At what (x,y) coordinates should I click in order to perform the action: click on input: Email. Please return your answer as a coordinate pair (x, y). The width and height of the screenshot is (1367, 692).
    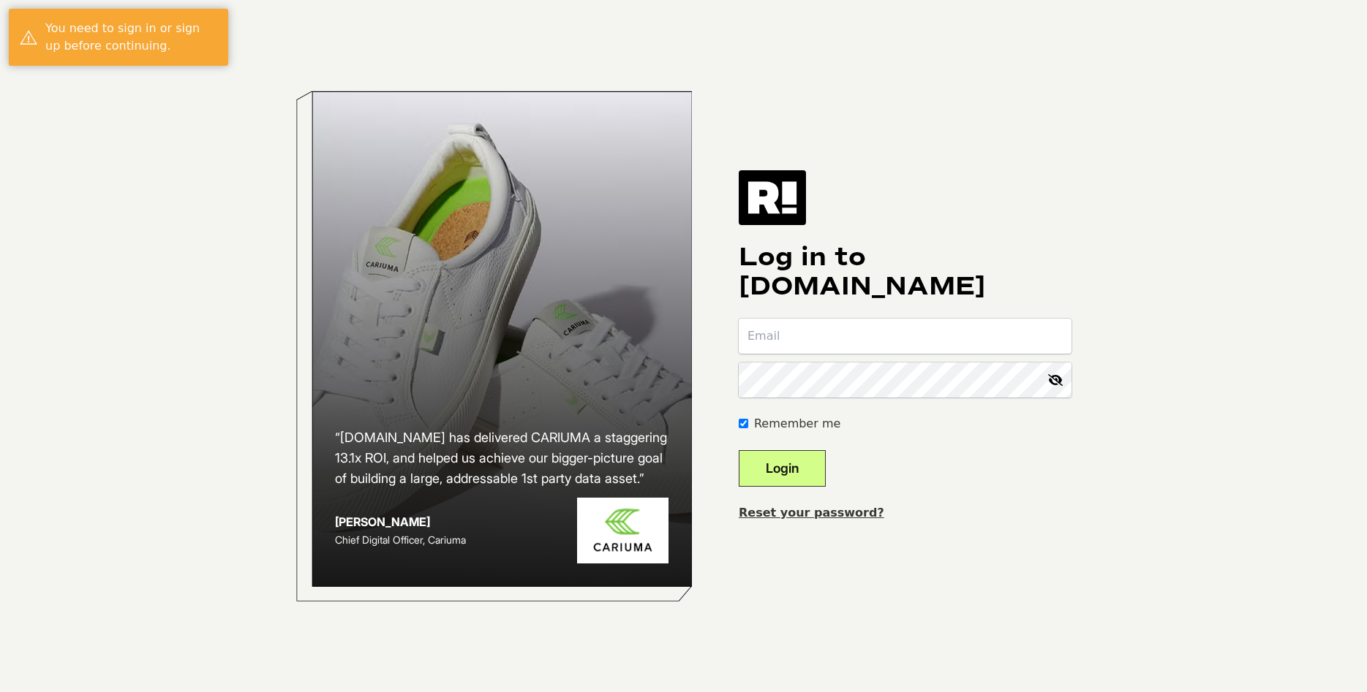
    Looking at the image, I should click on (904, 336).